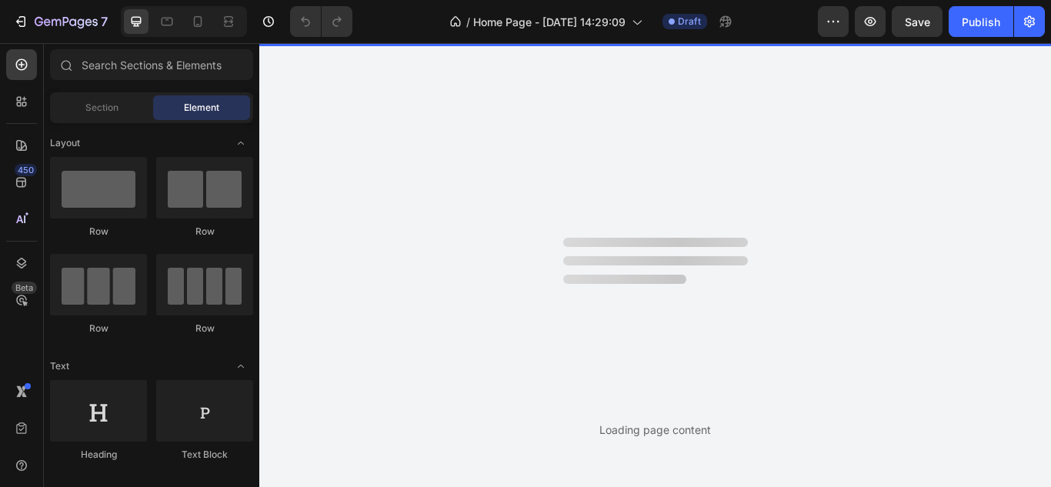 The width and height of the screenshot is (1051, 487). Describe the element at coordinates (98, 455) in the screenshot. I see `div: Heading` at that location.